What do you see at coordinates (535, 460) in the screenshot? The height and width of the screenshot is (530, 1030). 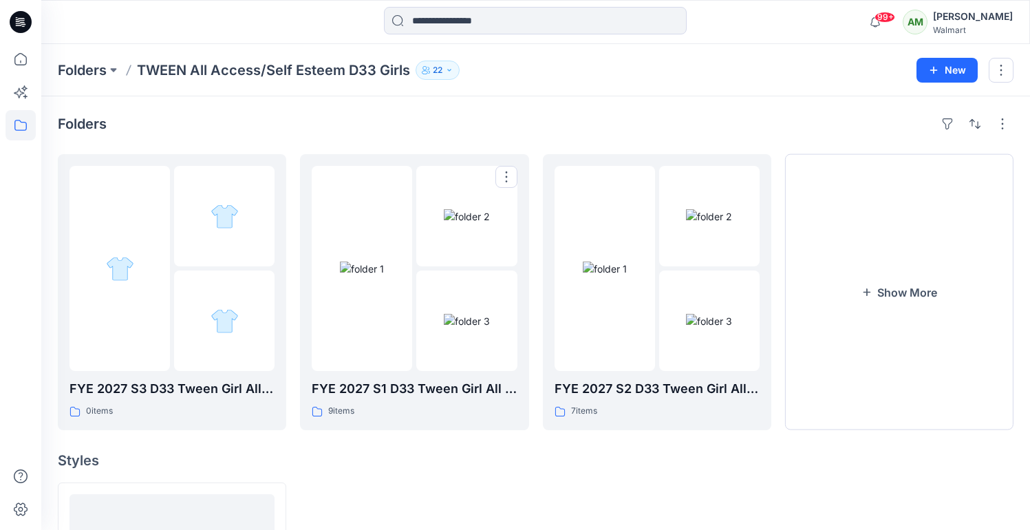 I see `h4: Styles` at bounding box center [535, 460].